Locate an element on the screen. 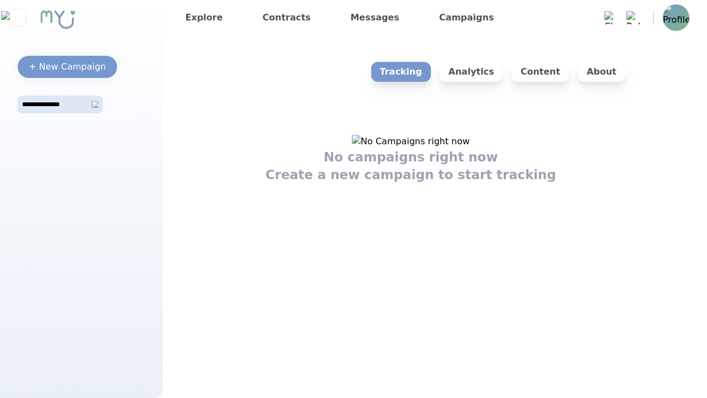 This screenshot has height=398, width=707. img: Chat is located at coordinates (611, 18).